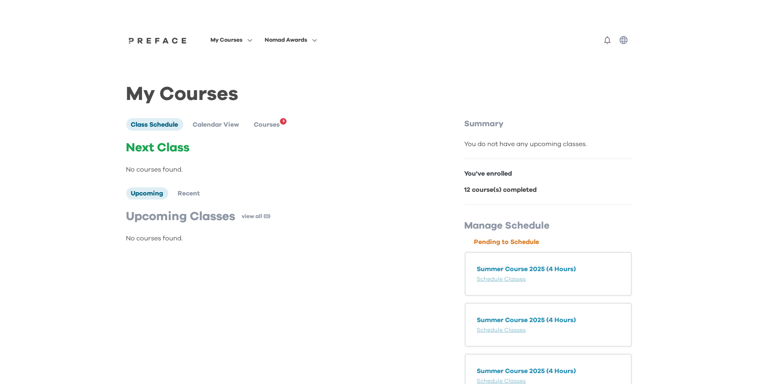 Image resolution: width=758 pixels, height=384 pixels. I want to click on p: Next Class, so click(279, 148).